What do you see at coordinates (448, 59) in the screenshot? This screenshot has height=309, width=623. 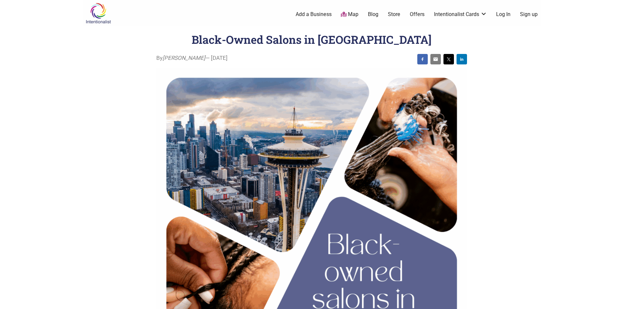 I see `img: twitter sharing button` at bounding box center [448, 59].